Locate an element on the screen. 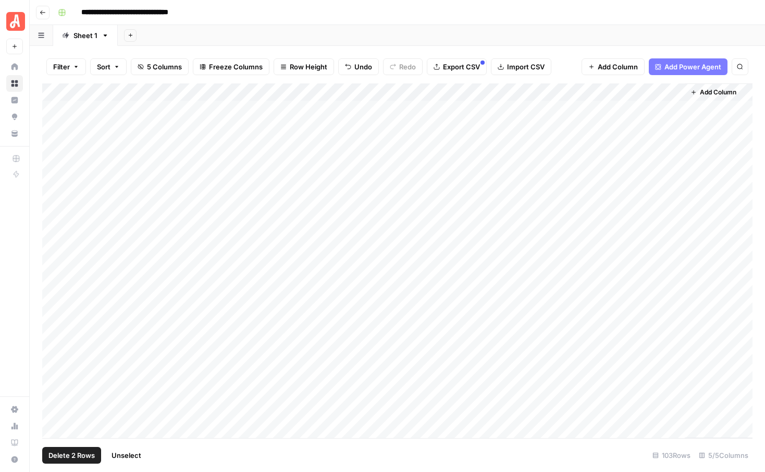  span: Filter is located at coordinates (62, 67).